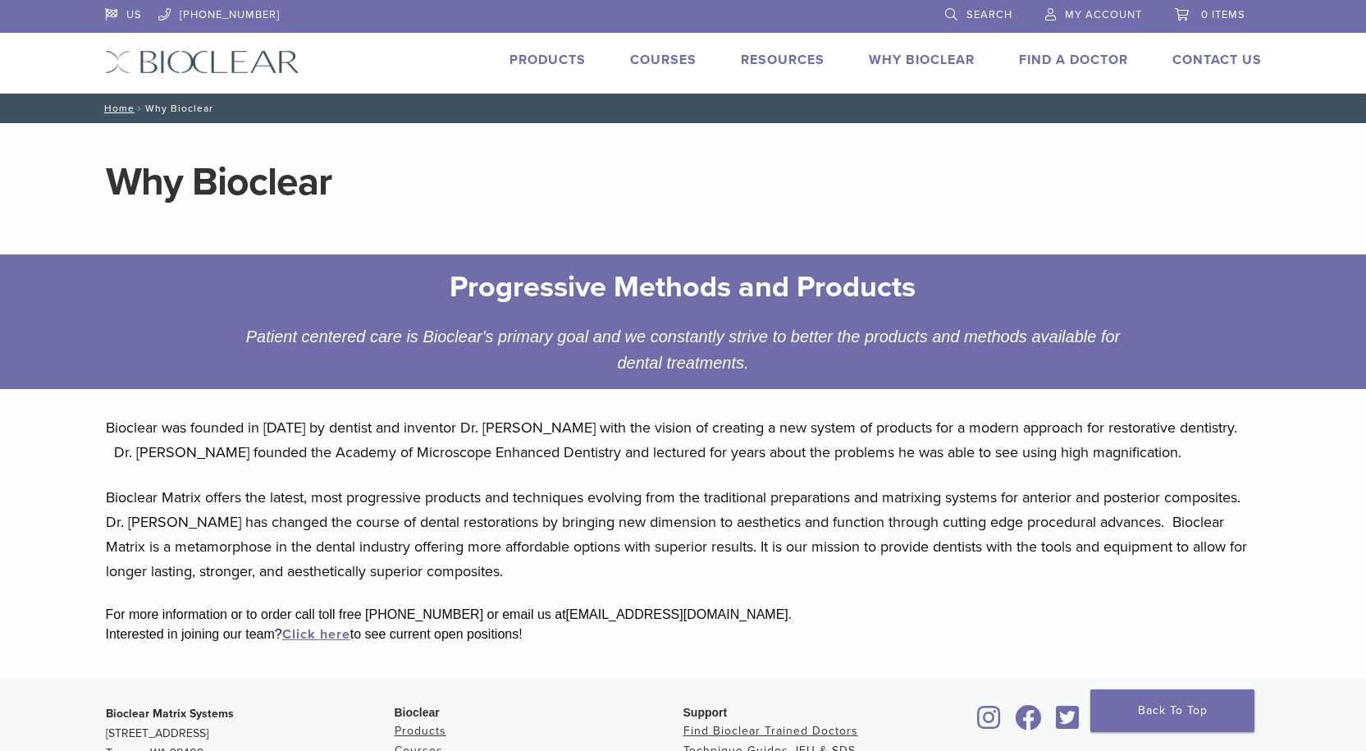  What do you see at coordinates (771, 730) in the screenshot?
I see `a: Find Bioclear Trained Doctors` at bounding box center [771, 730].